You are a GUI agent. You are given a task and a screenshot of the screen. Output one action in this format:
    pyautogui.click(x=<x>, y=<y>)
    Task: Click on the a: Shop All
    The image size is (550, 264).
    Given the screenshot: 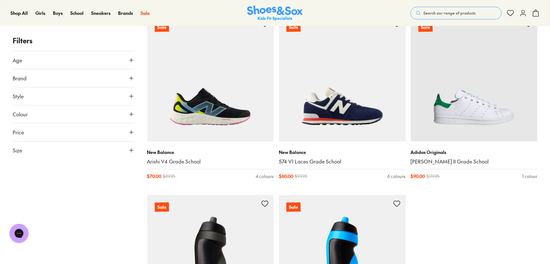 What is the action you would take?
    pyautogui.click(x=19, y=13)
    